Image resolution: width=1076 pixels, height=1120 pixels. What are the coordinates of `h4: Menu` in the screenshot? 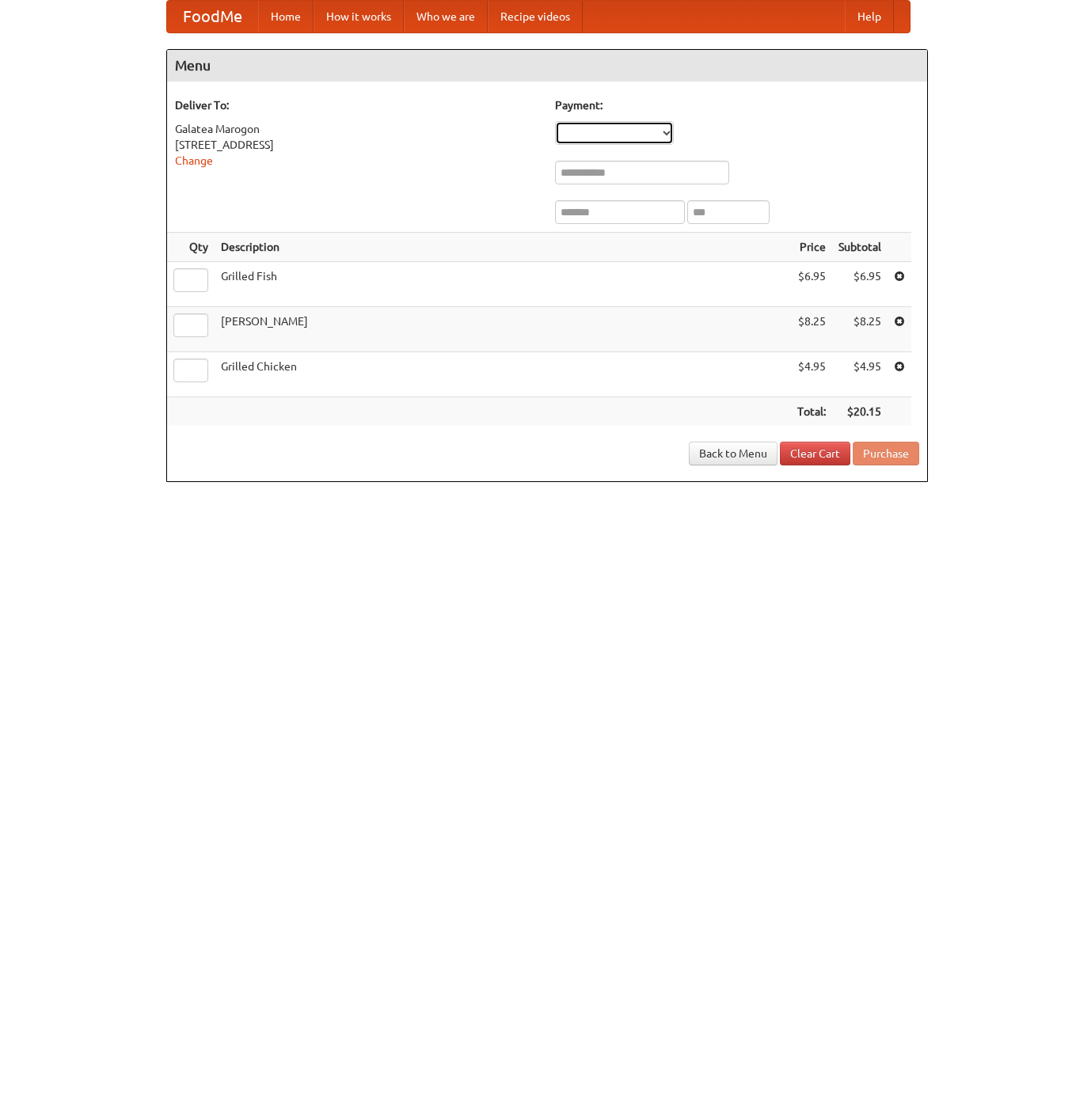 It's located at (547, 66).